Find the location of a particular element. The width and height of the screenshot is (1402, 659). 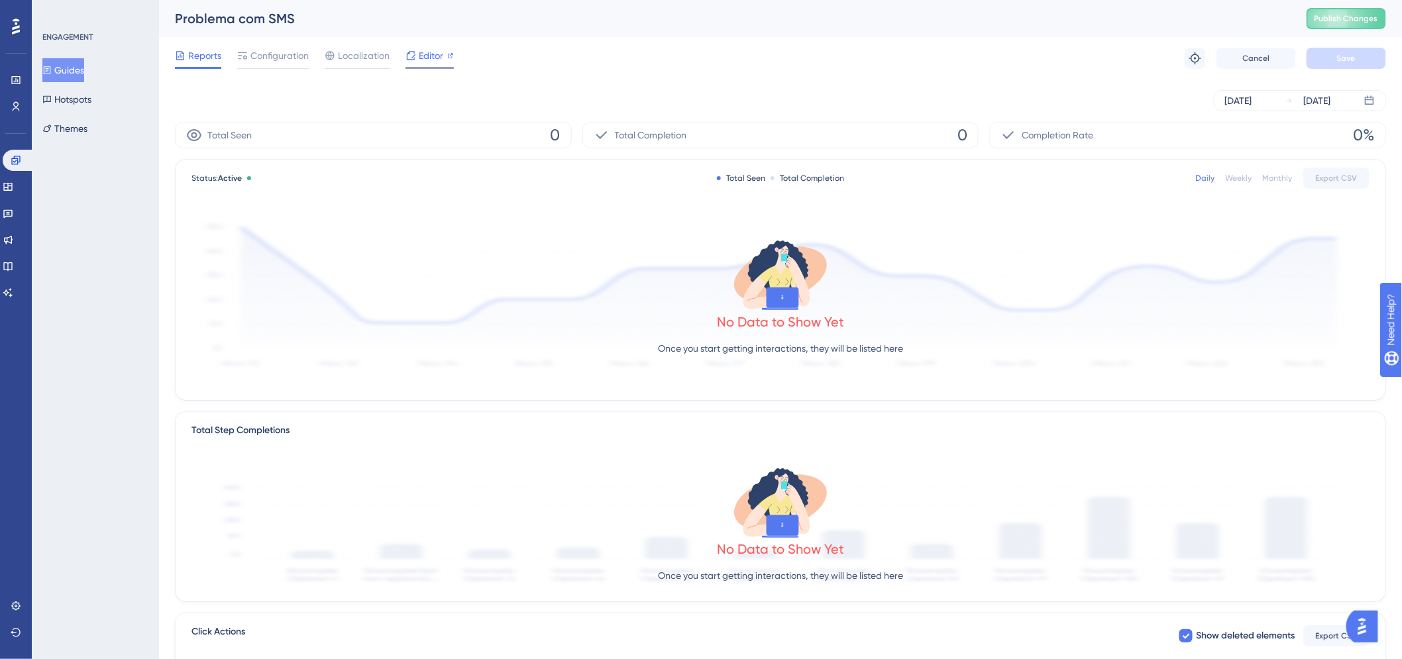

button: Cancel is located at coordinates (1256, 58).